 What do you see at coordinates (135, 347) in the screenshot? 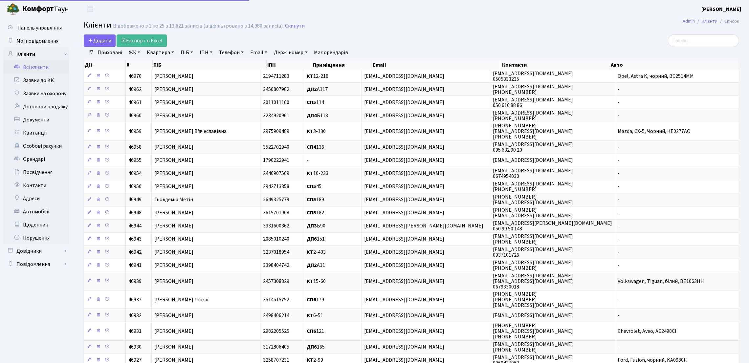
I see `span: 46930` at bounding box center [135, 347].